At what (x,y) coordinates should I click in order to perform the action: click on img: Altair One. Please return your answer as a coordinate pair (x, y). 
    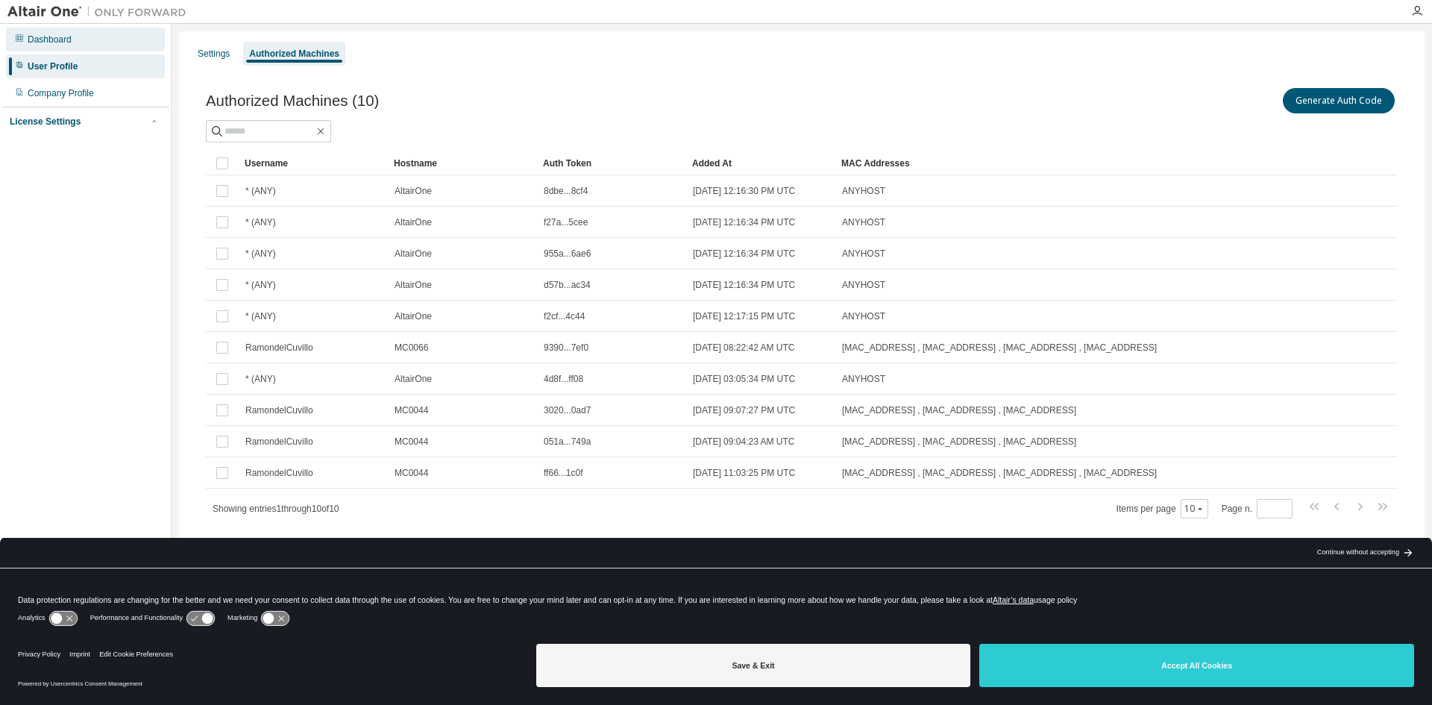
    Looking at the image, I should click on (101, 12).